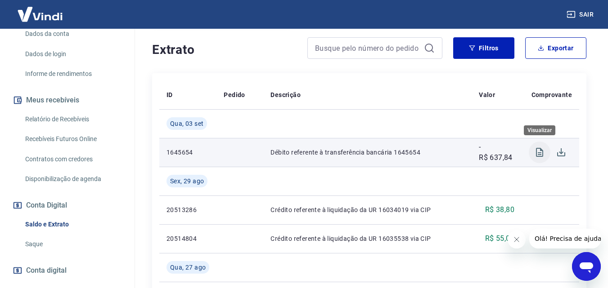 This screenshot has width=608, height=288. Describe the element at coordinates (487, 95) in the screenshot. I see `p: Valor` at that location.